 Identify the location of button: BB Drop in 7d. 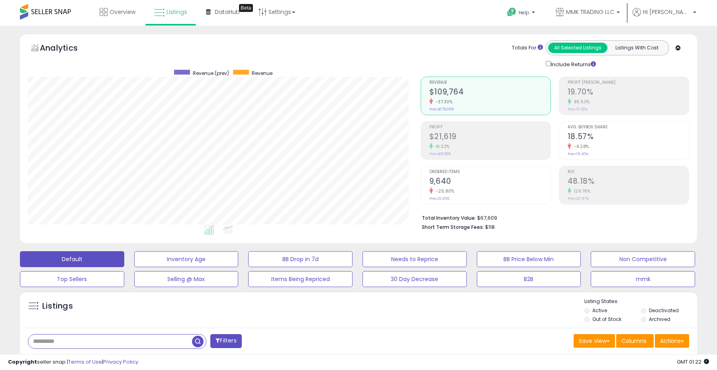
(300, 259).